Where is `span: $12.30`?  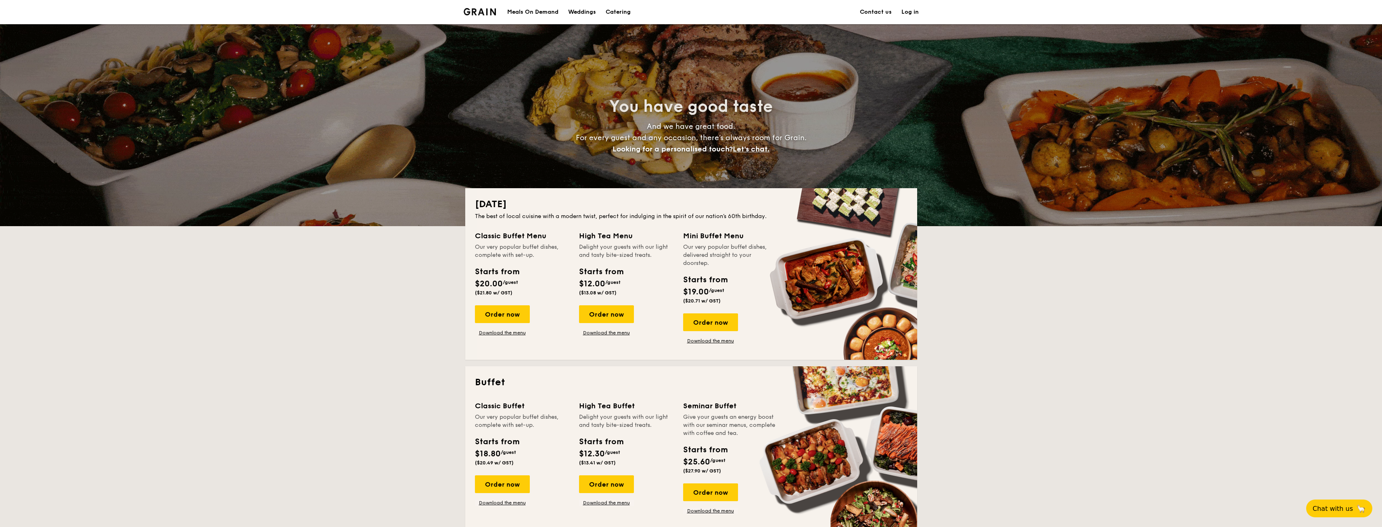
span: $12.30 is located at coordinates (592, 454).